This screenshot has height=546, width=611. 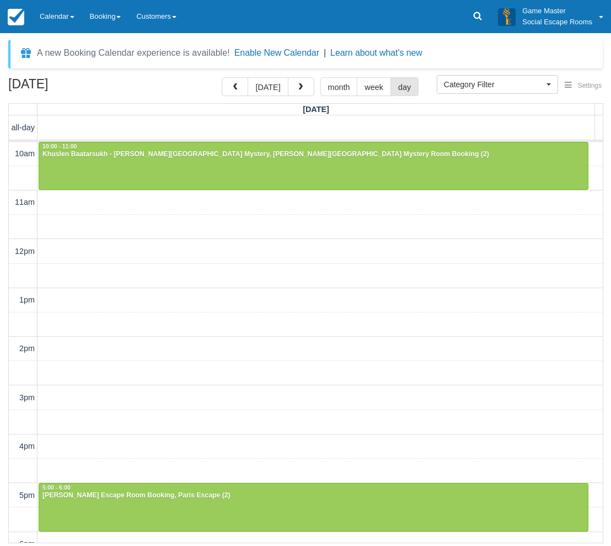 What do you see at coordinates (25, 153) in the screenshot?
I see `span: 10am` at bounding box center [25, 153].